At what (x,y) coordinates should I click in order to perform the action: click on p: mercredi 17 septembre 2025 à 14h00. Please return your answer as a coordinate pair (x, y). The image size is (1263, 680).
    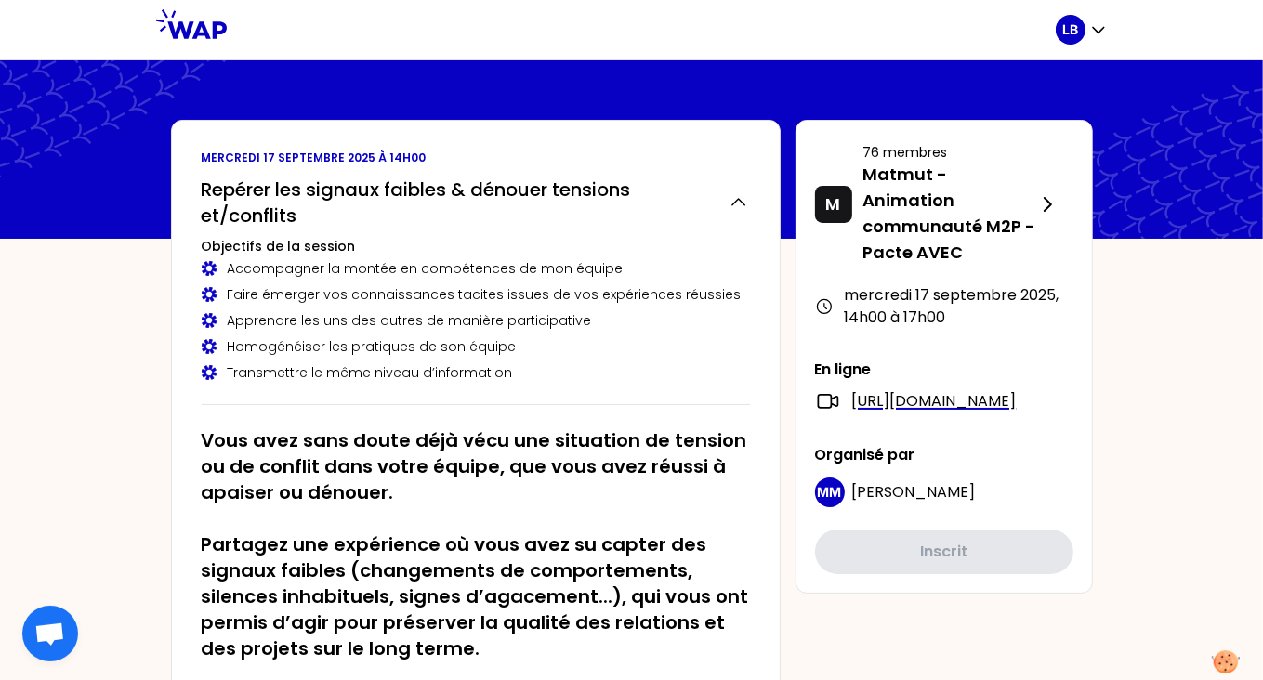
    Looking at the image, I should click on (476, 158).